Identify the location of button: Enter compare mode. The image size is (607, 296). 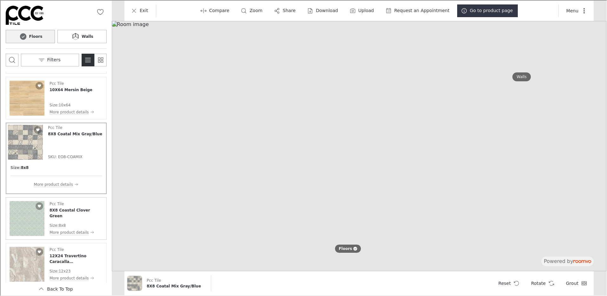
(215, 10).